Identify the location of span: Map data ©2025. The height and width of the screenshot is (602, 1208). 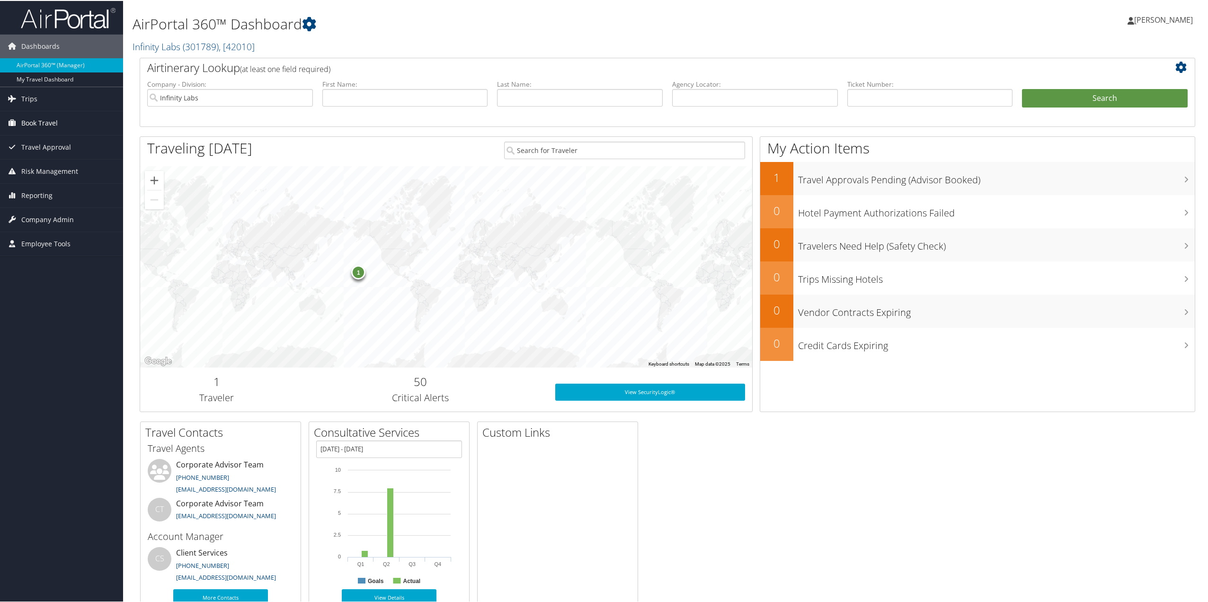
(713, 363).